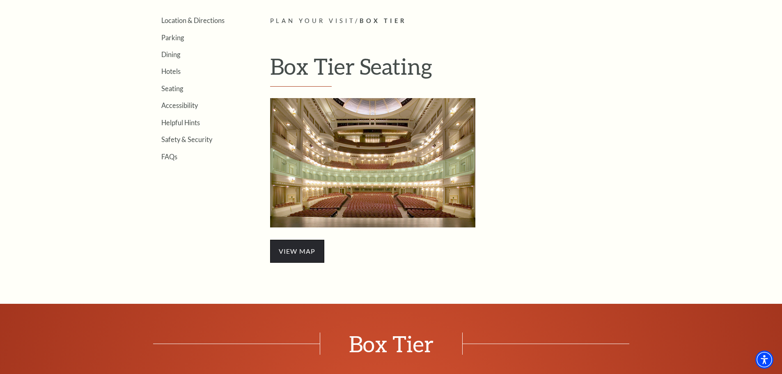  I want to click on a: Helpful Hints, so click(181, 122).